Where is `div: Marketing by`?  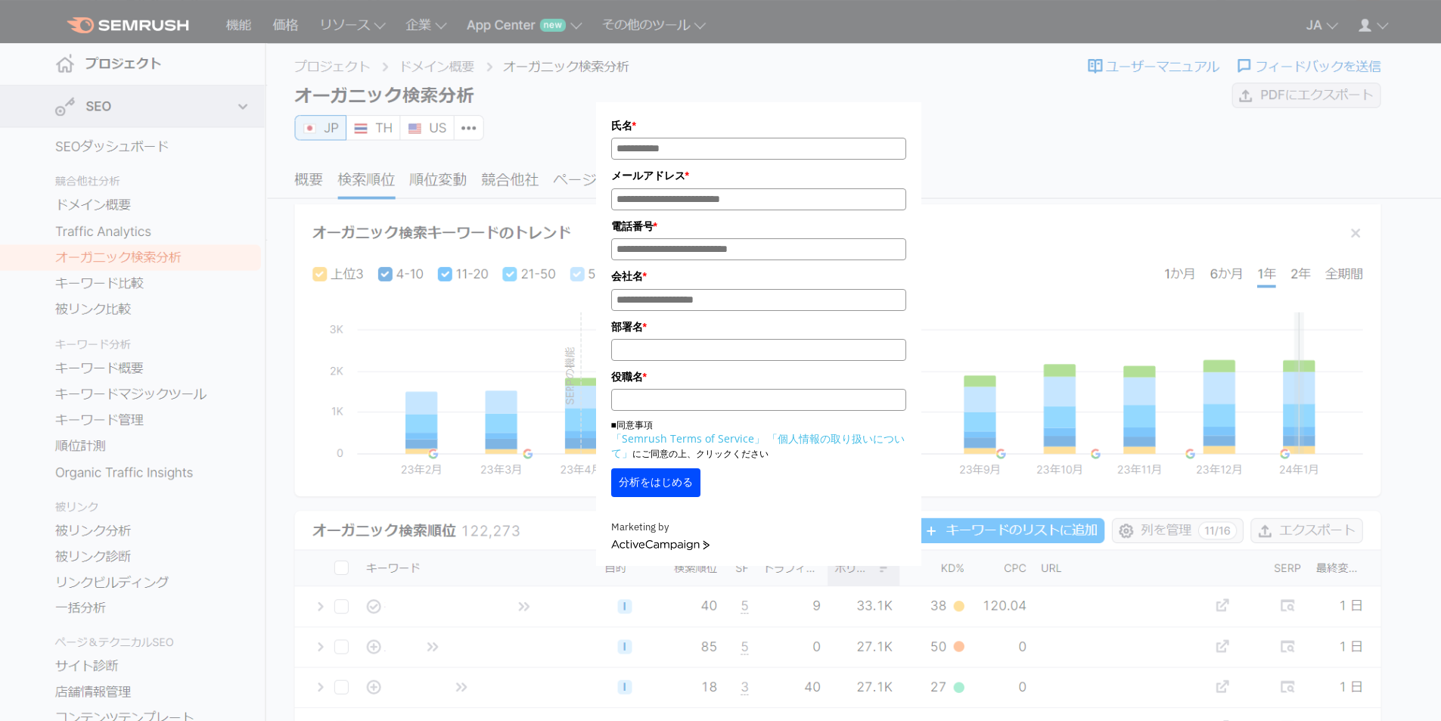
div: Marketing by is located at coordinates (759, 527).